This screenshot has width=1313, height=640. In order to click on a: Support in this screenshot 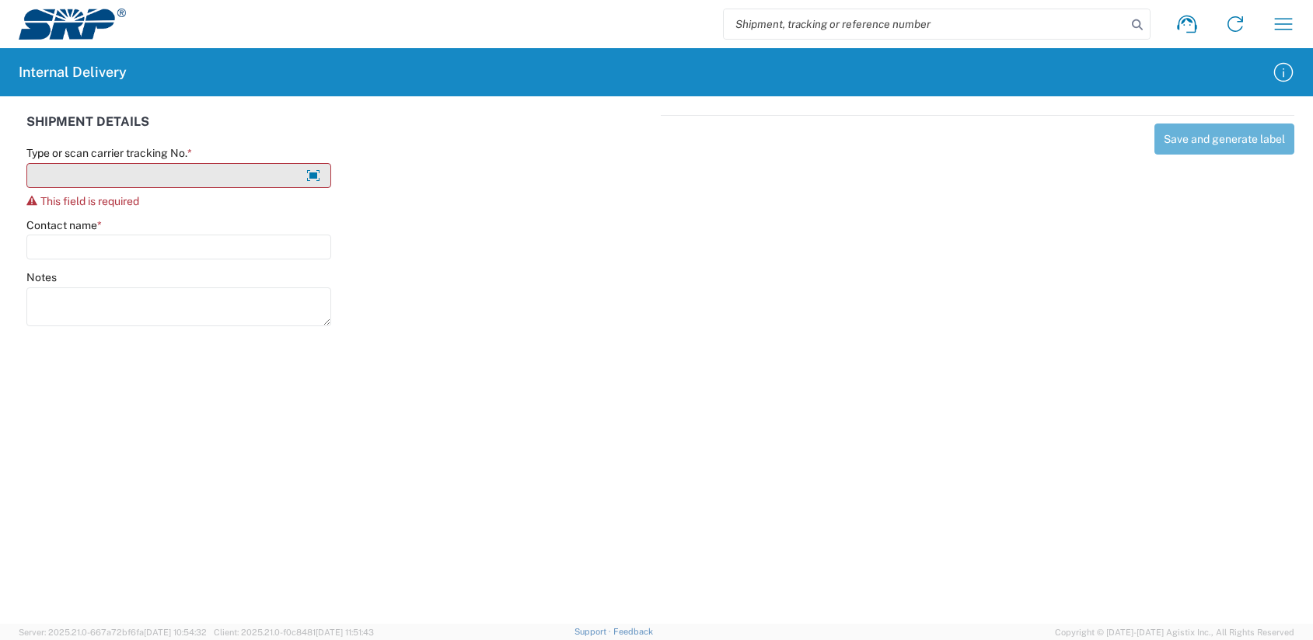, I will do `click(594, 632)`.